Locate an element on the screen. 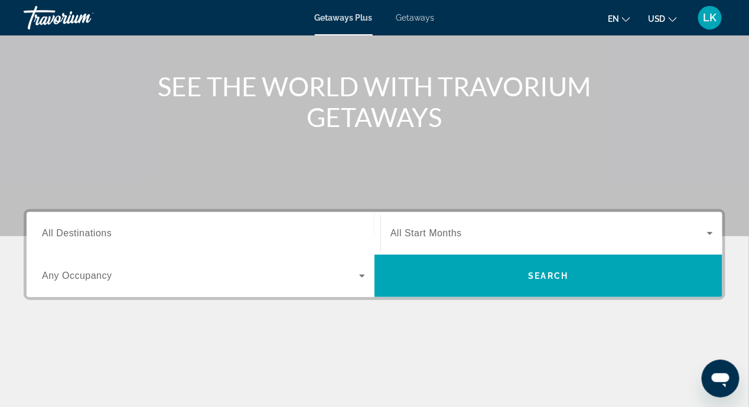 This screenshot has width=749, height=407. button: User Menu is located at coordinates (710, 18).